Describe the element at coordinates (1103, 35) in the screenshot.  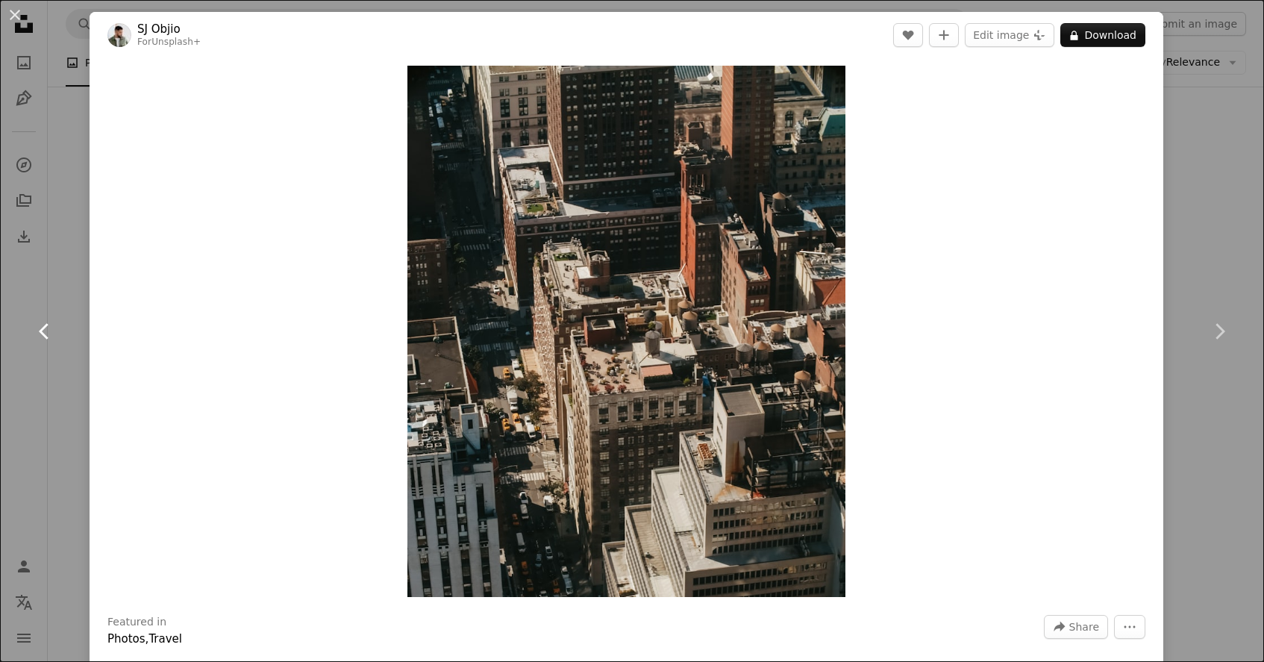
I see `button: Download` at that location.